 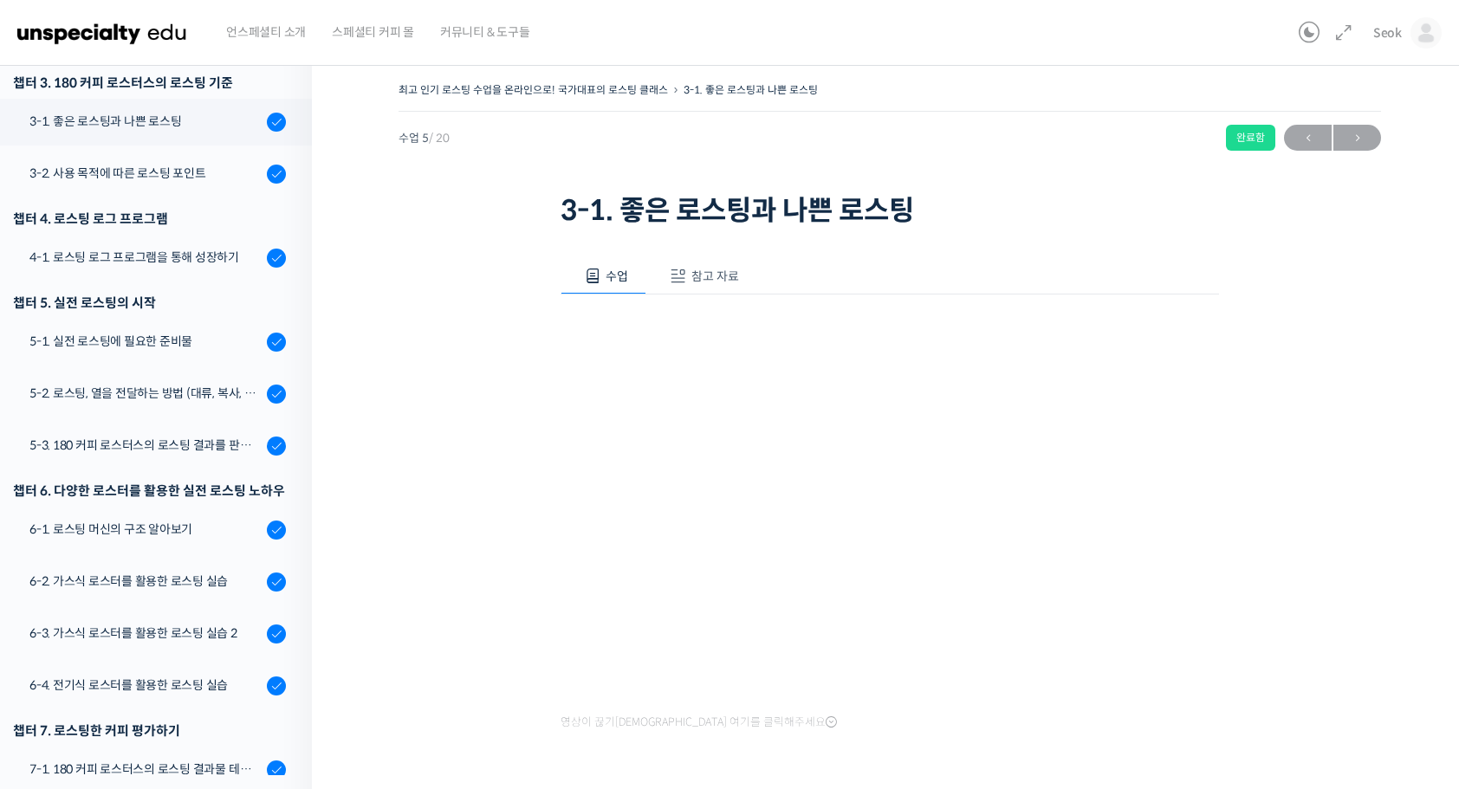 I want to click on span: 수업 5, so click(x=424, y=138).